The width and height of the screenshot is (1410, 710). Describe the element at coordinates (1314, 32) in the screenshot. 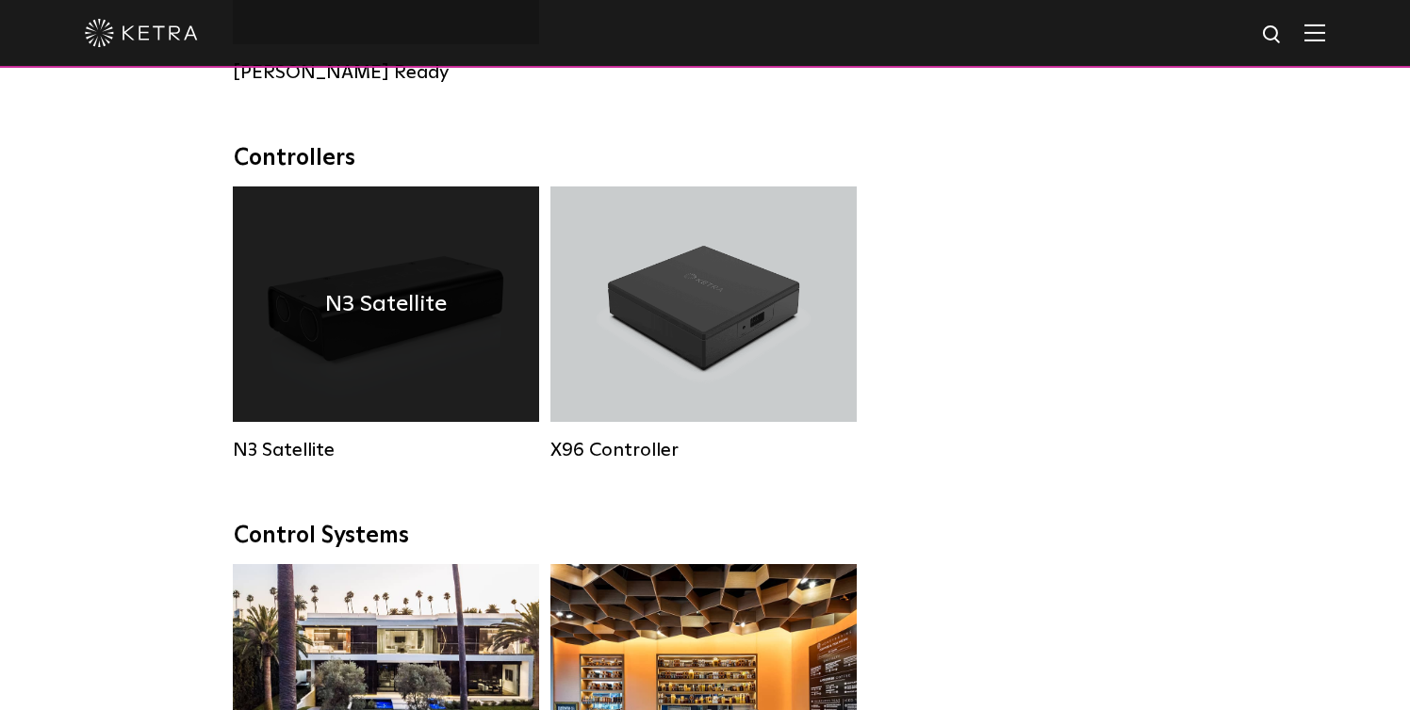

I see `img: Hamburger%20Nav.svg` at that location.